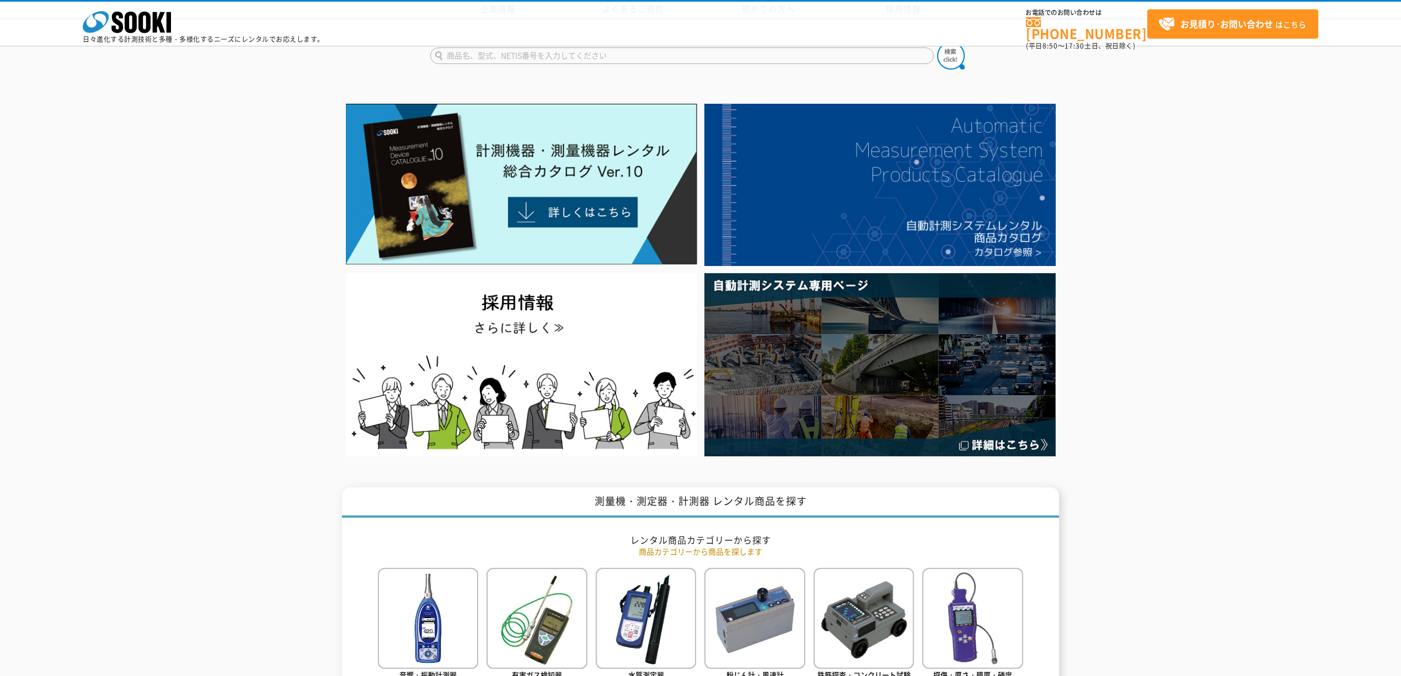 The height and width of the screenshot is (676, 1401). Describe the element at coordinates (755, 618) in the screenshot. I see `img: 粉じん計・風速計` at that location.